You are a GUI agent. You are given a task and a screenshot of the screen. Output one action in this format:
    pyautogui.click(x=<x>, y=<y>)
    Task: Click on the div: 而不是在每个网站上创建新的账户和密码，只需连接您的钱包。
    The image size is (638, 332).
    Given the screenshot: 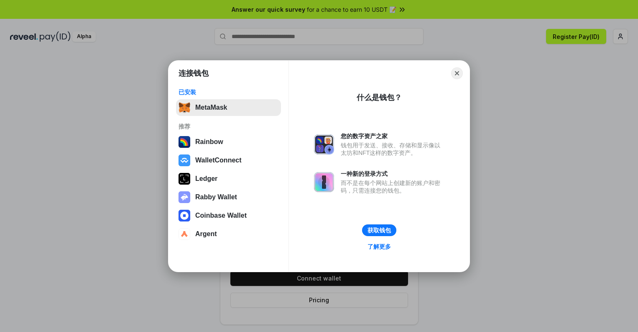 What is the action you would take?
    pyautogui.click(x=393, y=187)
    